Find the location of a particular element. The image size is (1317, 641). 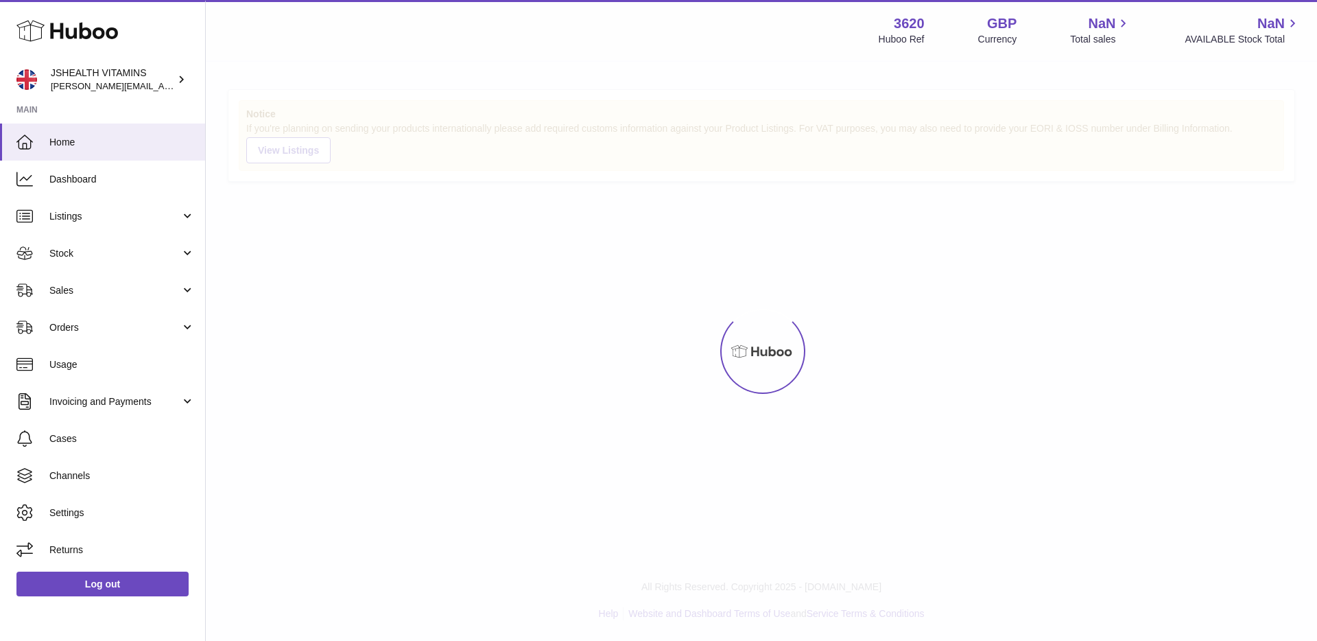

div: JSHEALTH VITAMINS is located at coordinates (113, 80).